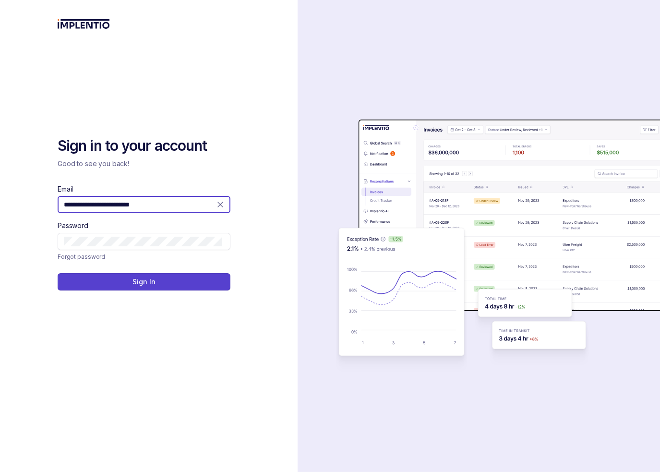 The height and width of the screenshot is (472, 660). Describe the element at coordinates (81, 257) in the screenshot. I see `p: Forgot password` at that location.